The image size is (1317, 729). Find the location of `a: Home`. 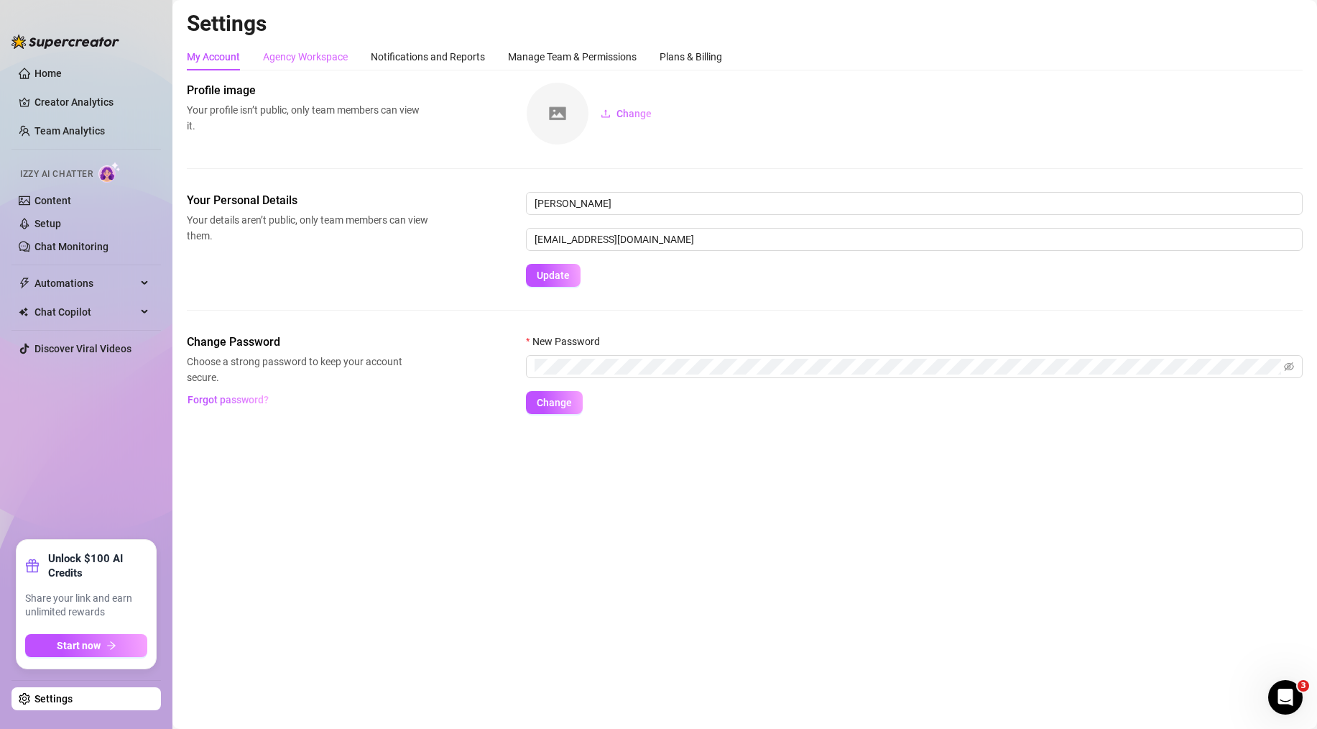

a: Home is located at coordinates (48, 73).